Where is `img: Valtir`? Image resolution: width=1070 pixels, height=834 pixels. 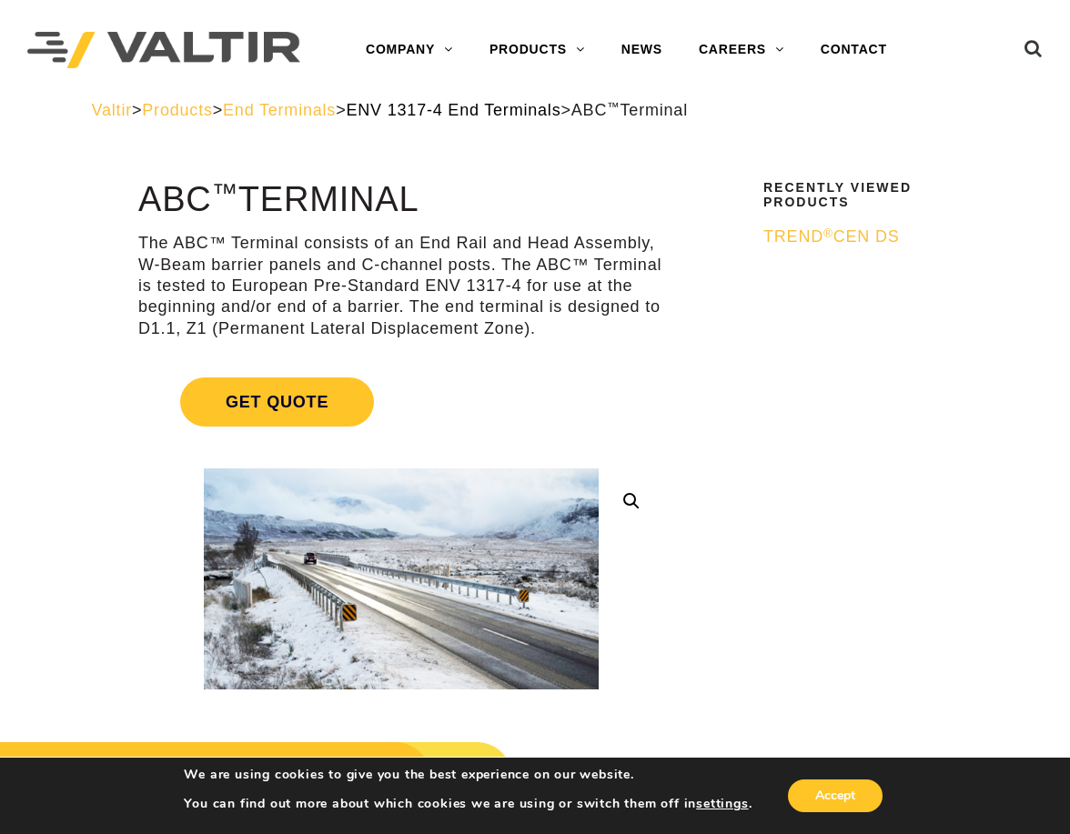
img: Valtir is located at coordinates (164, 50).